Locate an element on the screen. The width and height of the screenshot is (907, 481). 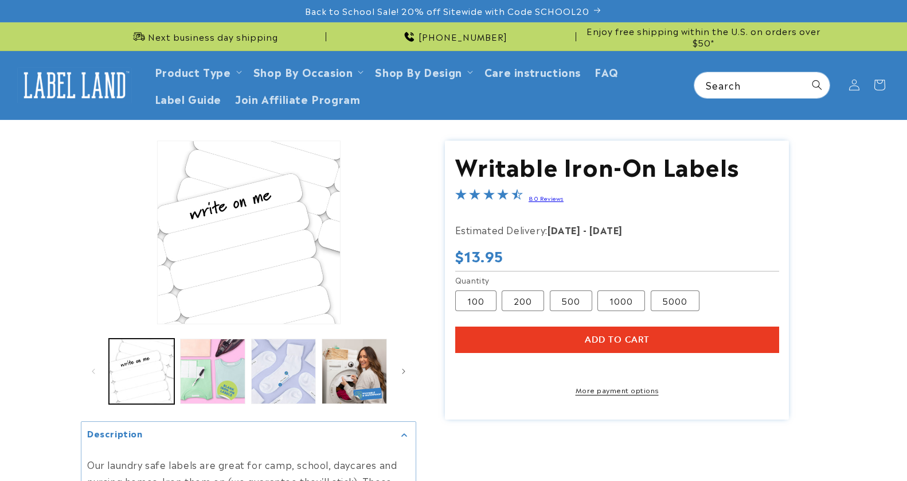
a: FAQ is located at coordinates (607, 71).